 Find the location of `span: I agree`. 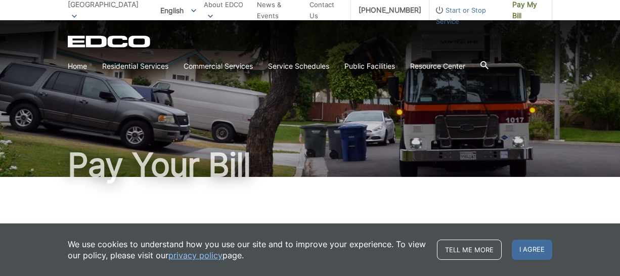

span: I agree is located at coordinates (532, 250).